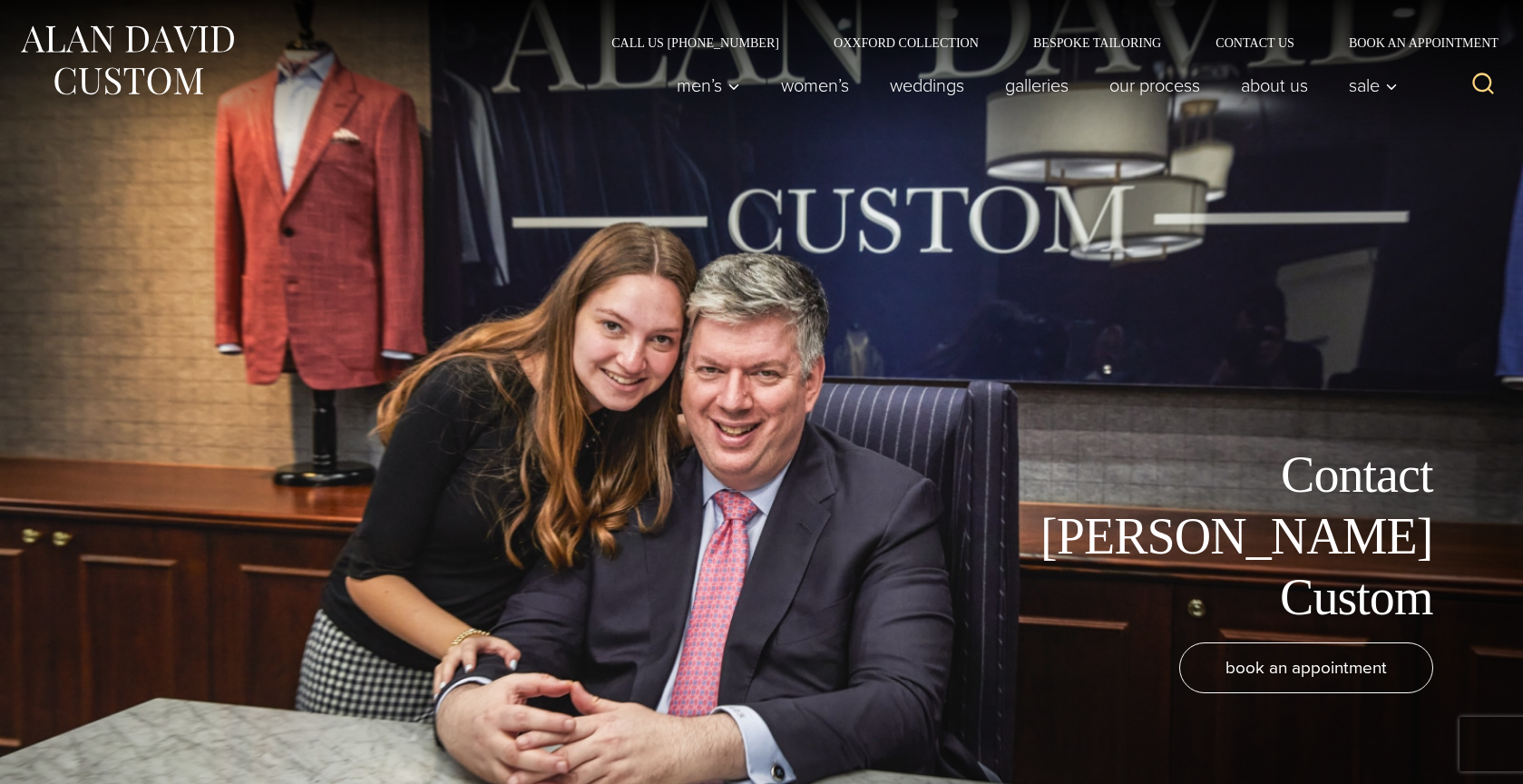  Describe the element at coordinates (709, 85) in the screenshot. I see `span: Men’s` at that location.